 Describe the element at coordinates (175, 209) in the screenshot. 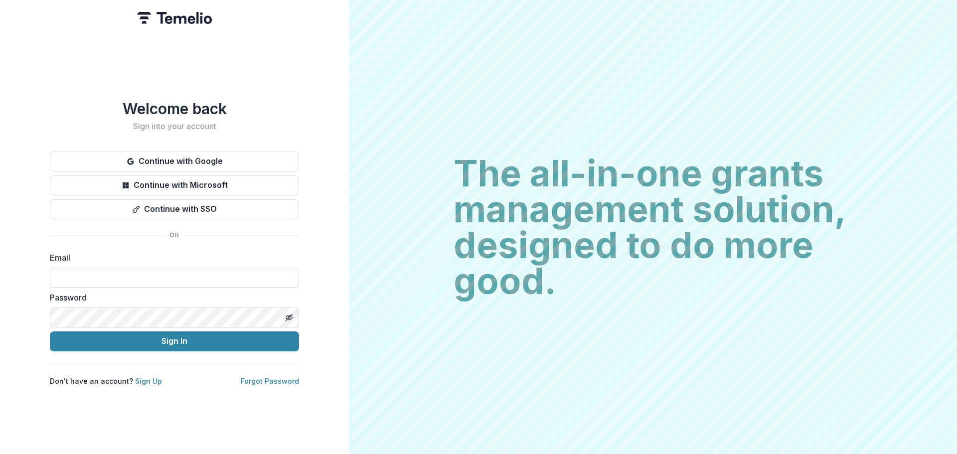

I see `button: Continue with SSO` at that location.